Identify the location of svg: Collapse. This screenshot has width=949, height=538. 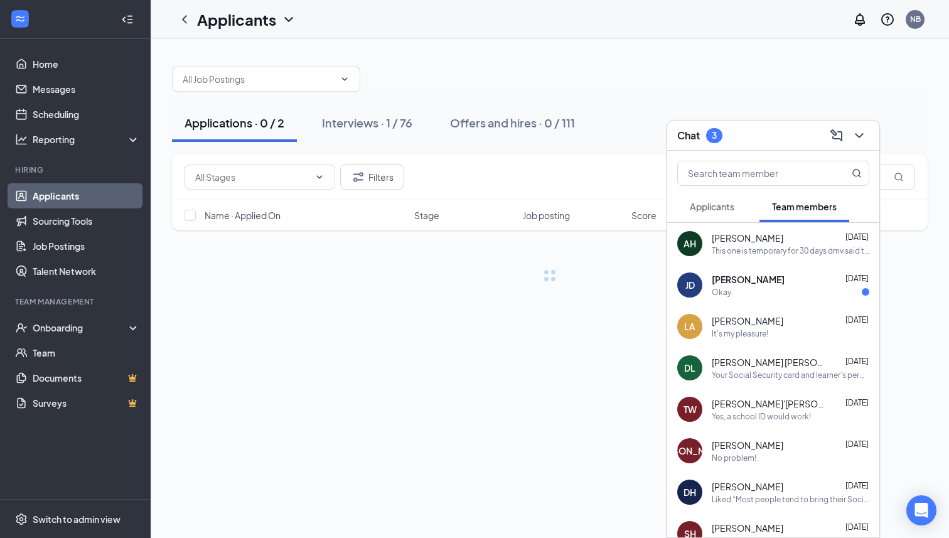
(127, 19).